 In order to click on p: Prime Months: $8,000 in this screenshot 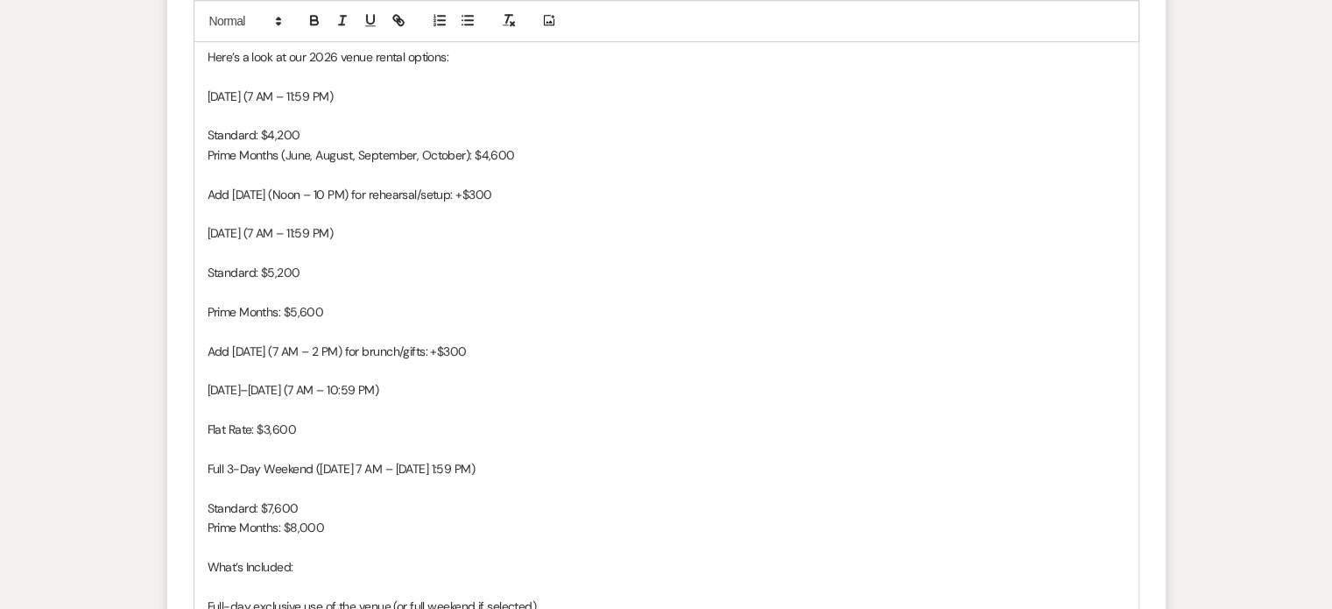, I will do `click(666, 527)`.